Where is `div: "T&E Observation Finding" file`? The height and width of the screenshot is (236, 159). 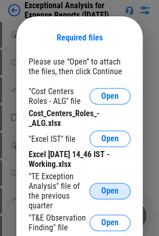 div: "T&E Observation Finding" file is located at coordinates (59, 223).